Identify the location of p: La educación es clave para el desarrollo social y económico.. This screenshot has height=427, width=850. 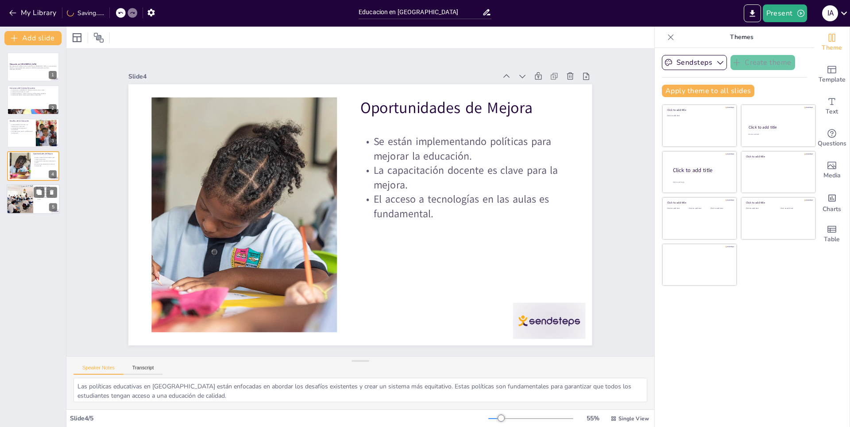
(47, 191).